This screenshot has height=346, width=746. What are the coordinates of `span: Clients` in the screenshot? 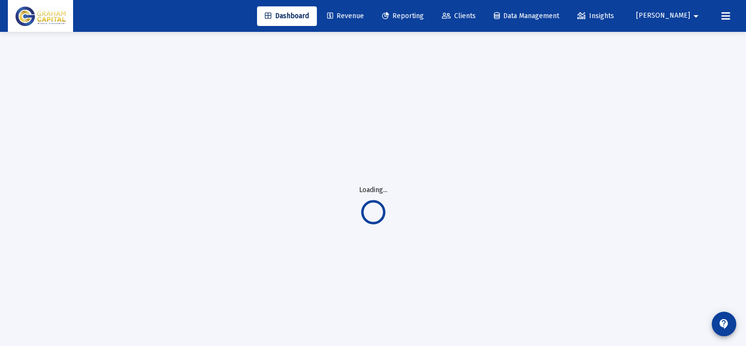 It's located at (459, 16).